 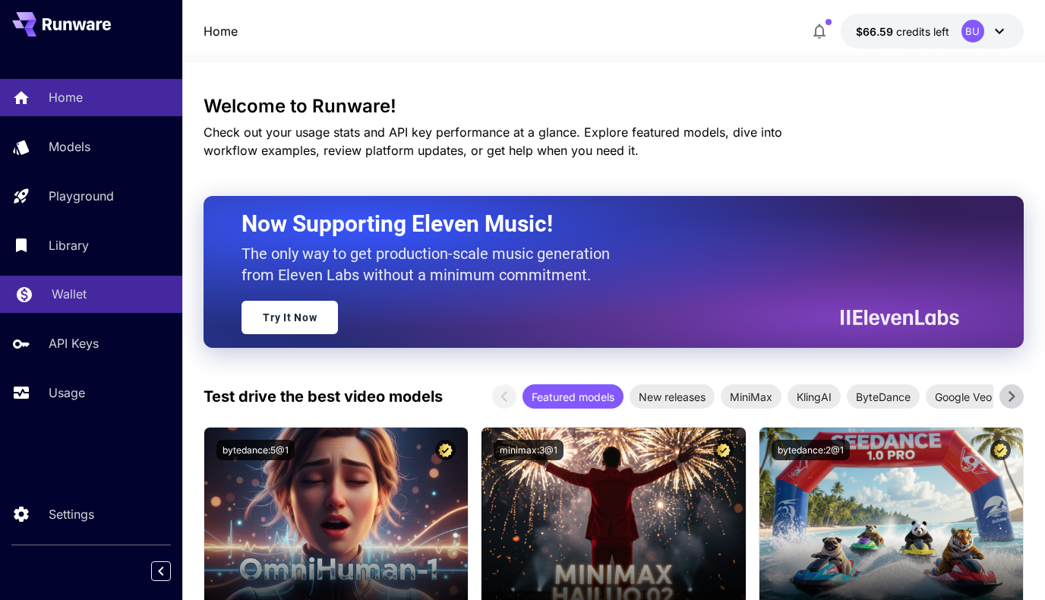 I want to click on p: Usage, so click(x=67, y=393).